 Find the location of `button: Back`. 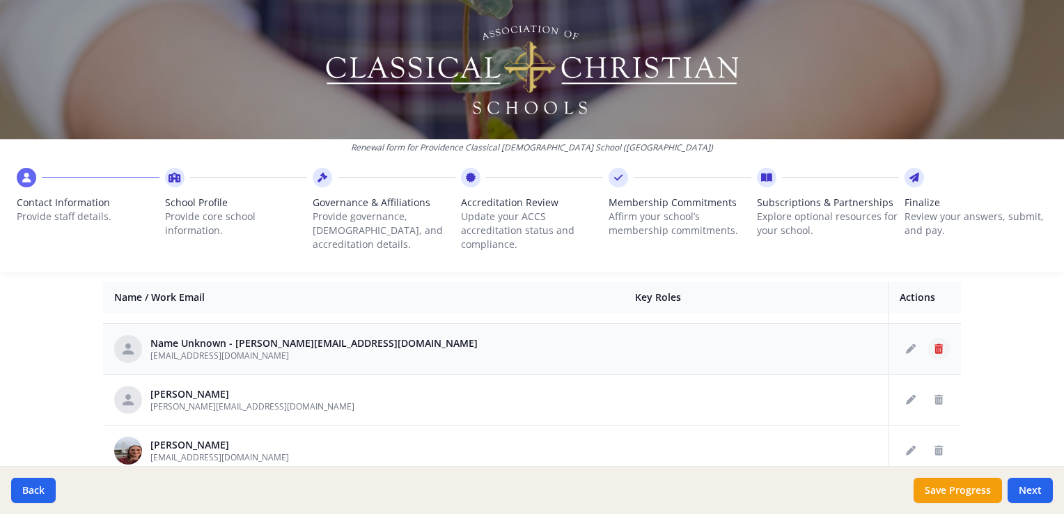

button: Back is located at coordinates (33, 490).